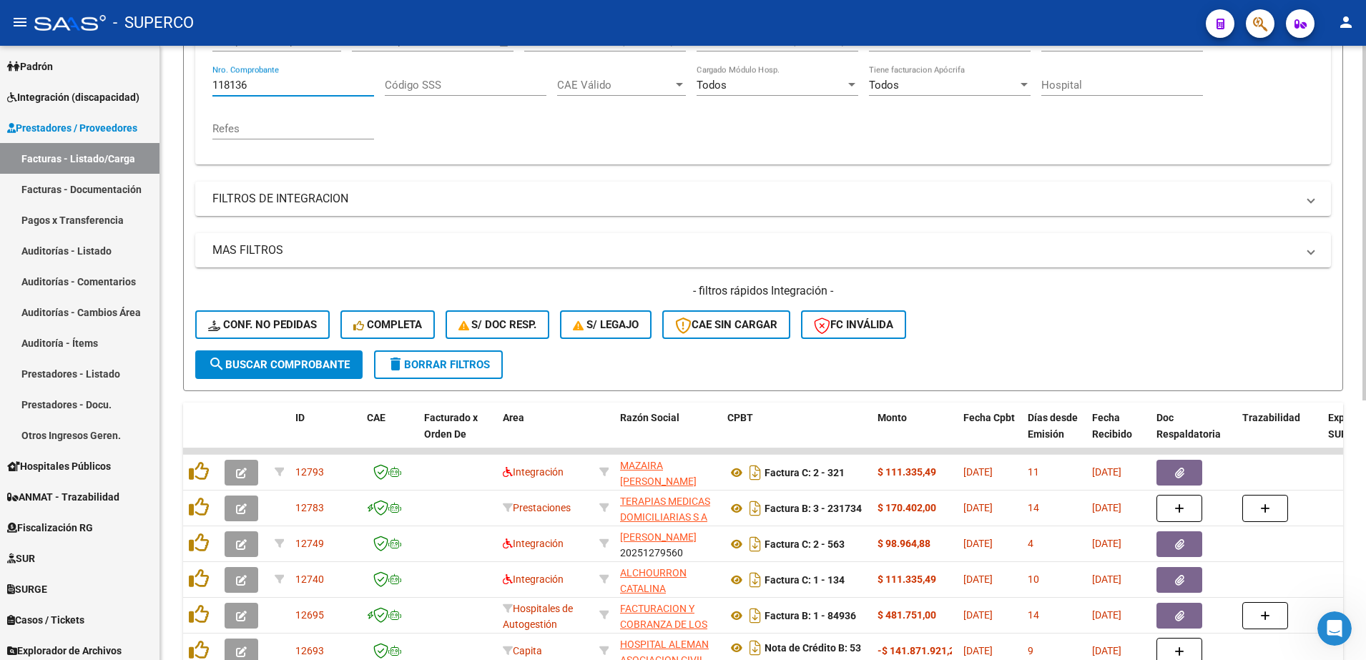 The width and height of the screenshot is (1366, 660). What do you see at coordinates (514, 418) in the screenshot?
I see `span: Area` at bounding box center [514, 418].